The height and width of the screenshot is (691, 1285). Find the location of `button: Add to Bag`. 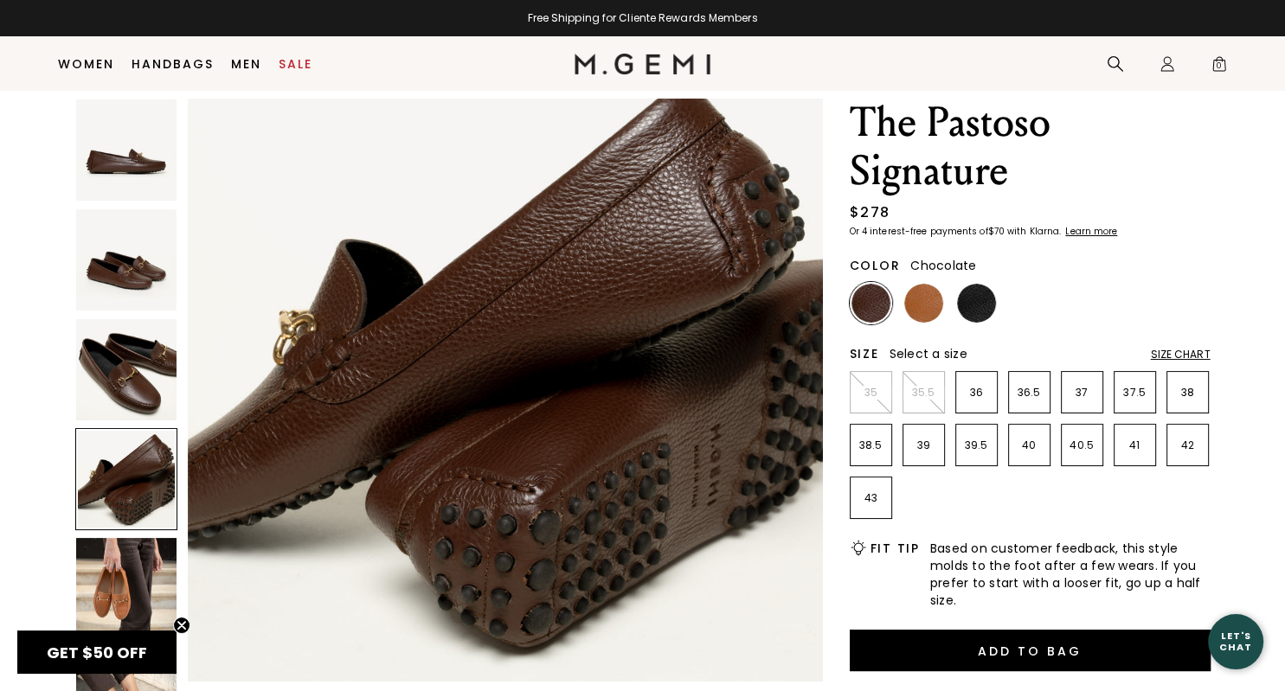

button: Add to Bag is located at coordinates (1029, 651).